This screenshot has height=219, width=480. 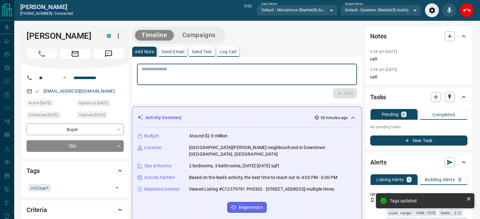 What do you see at coordinates (466, 10) in the screenshot?
I see `div: End Call` at bounding box center [466, 10].